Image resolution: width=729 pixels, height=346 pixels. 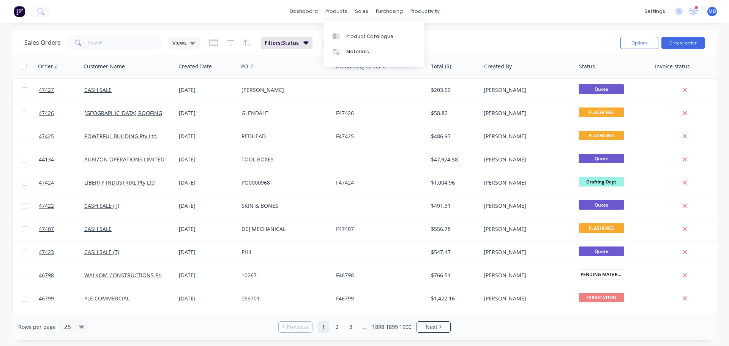 What do you see at coordinates (601, 297) in the screenshot?
I see `span: FABRICATION` at bounding box center [601, 297].